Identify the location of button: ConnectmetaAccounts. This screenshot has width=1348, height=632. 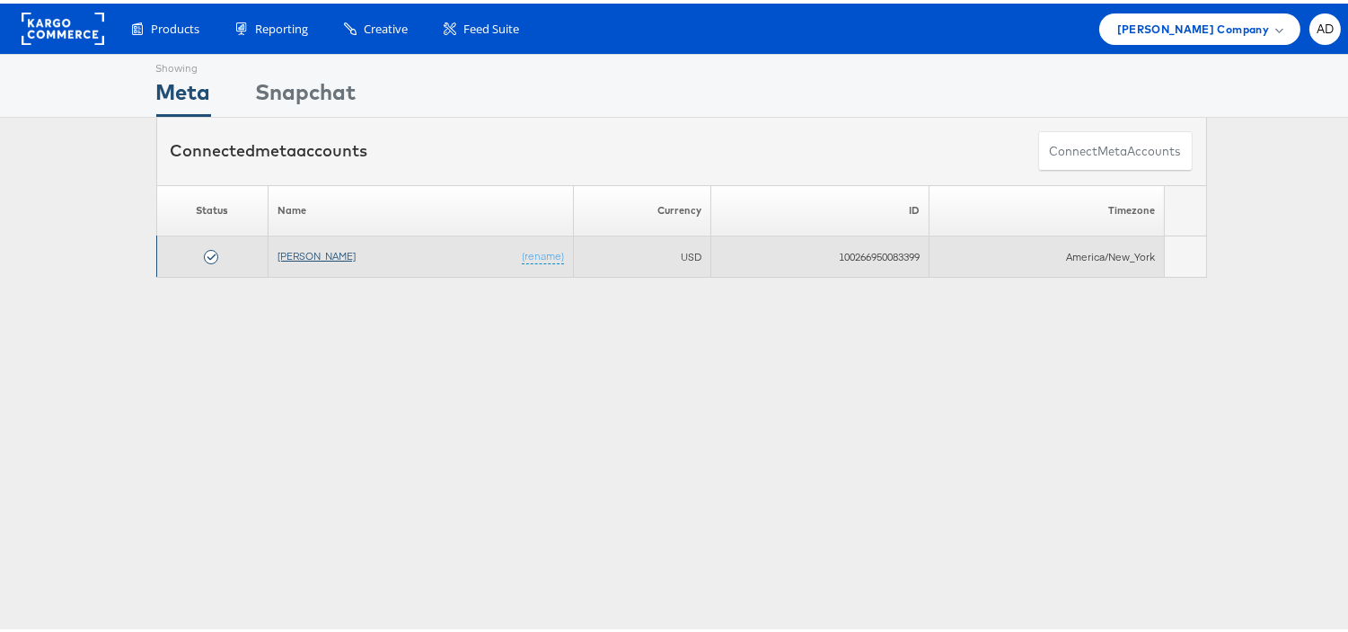
(1116, 147).